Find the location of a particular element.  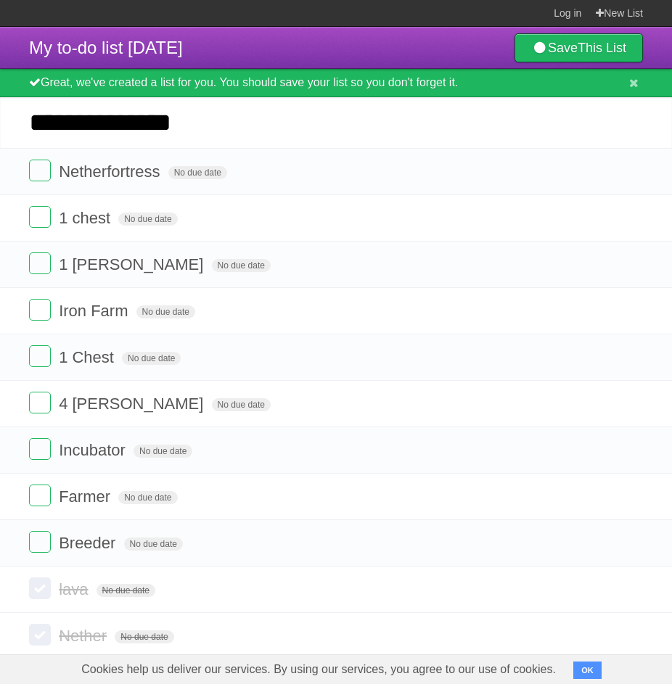

span: Nether is located at coordinates (84, 636).